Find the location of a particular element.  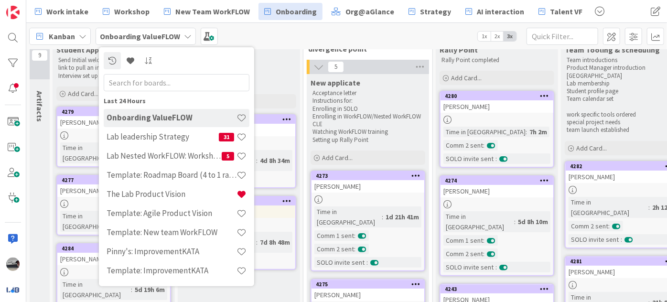

img: avatar is located at coordinates (13, 289).